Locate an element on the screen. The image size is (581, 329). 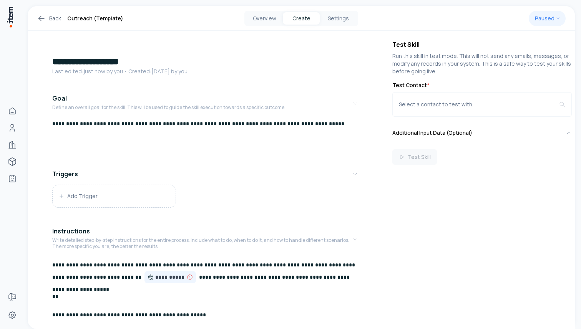
button: GoalDefine an overall goal for the skill. This will be used to guide the skill execution towards ... is located at coordinates (205, 104).